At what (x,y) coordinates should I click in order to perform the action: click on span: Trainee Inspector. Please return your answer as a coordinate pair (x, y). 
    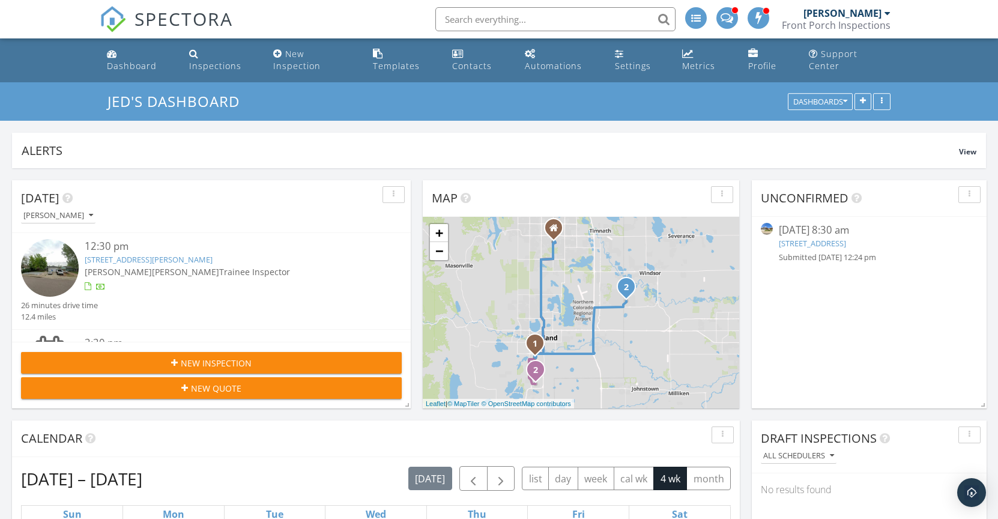
    Looking at the image, I should click on (255, 271).